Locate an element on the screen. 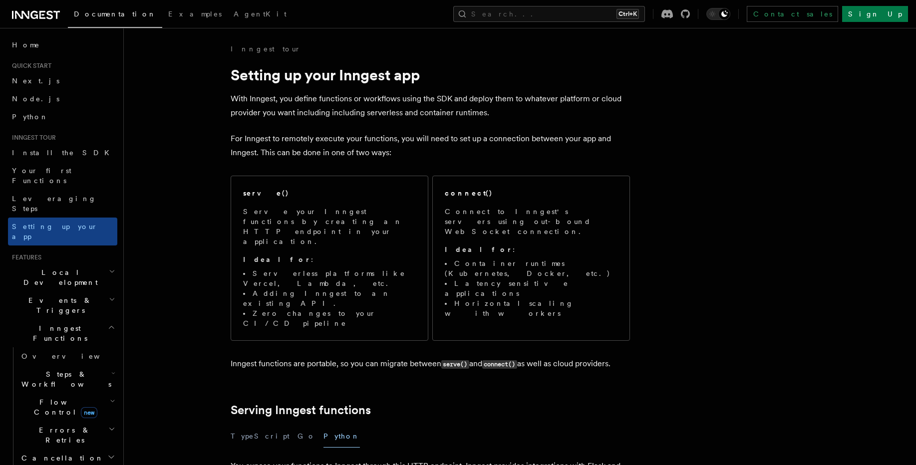 The width and height of the screenshot is (916, 465). span: Flow Control is located at coordinates (63, 407).